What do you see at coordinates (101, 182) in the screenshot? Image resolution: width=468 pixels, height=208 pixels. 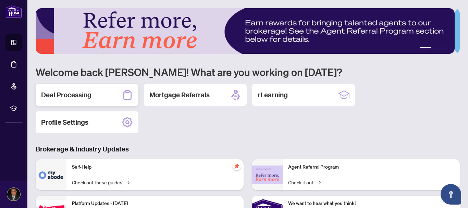 I see `a: Check out these guides!→` at bounding box center [101, 182].